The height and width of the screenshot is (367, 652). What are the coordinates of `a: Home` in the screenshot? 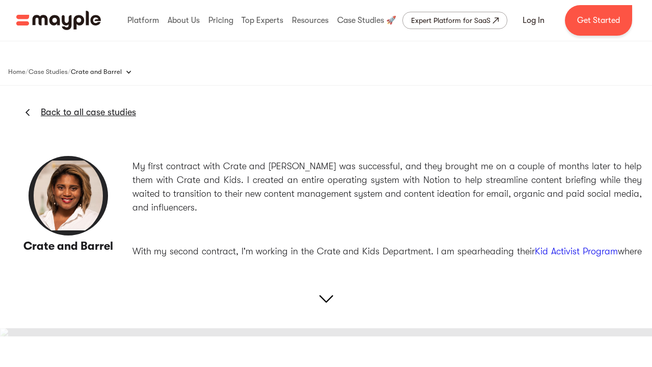 It's located at (17, 72).